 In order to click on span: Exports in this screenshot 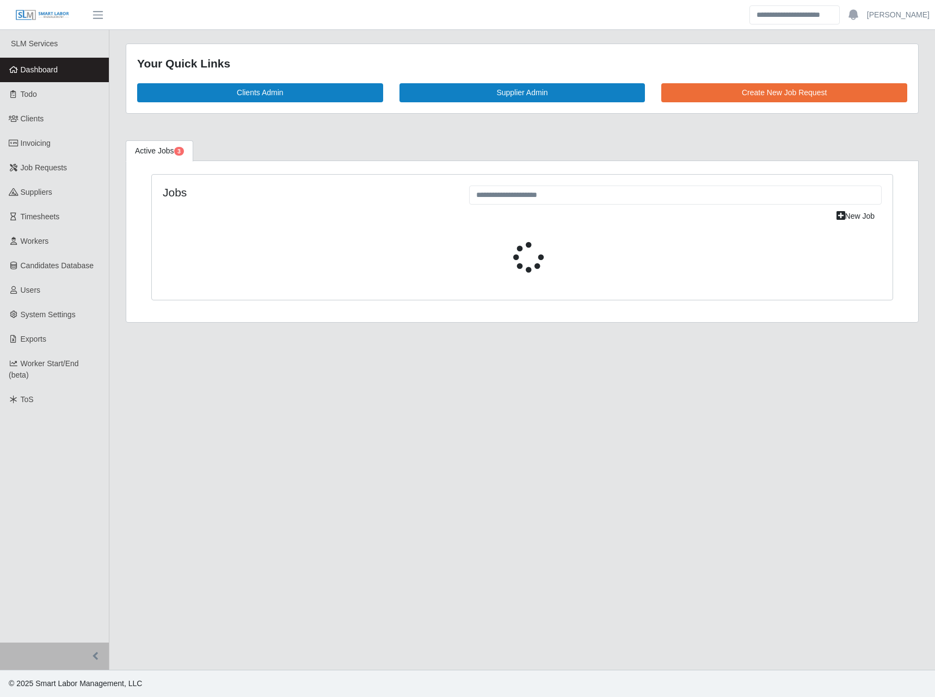, I will do `click(33, 339)`.